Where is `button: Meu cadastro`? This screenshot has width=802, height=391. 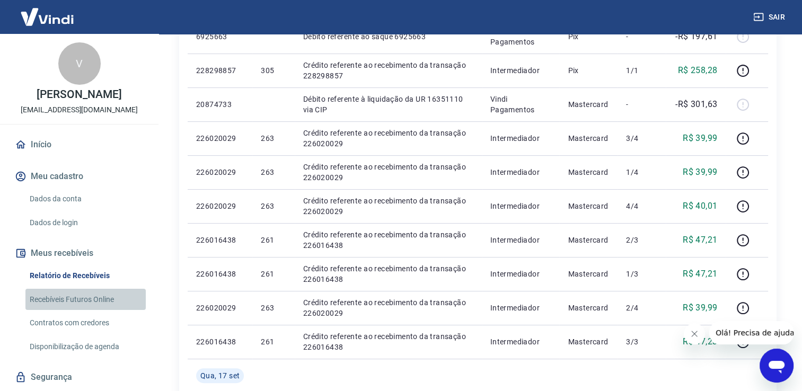 button: Meu cadastro is located at coordinates (79, 176).